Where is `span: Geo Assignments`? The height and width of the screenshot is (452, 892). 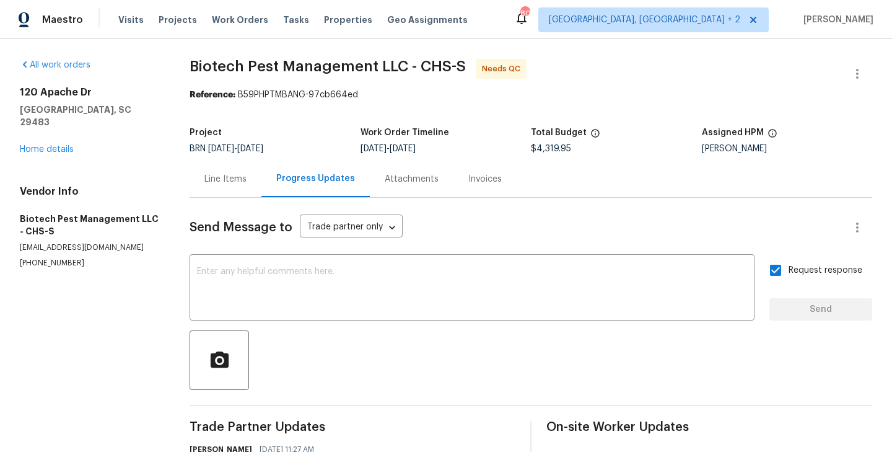
span: Geo Assignments is located at coordinates (428, 20).